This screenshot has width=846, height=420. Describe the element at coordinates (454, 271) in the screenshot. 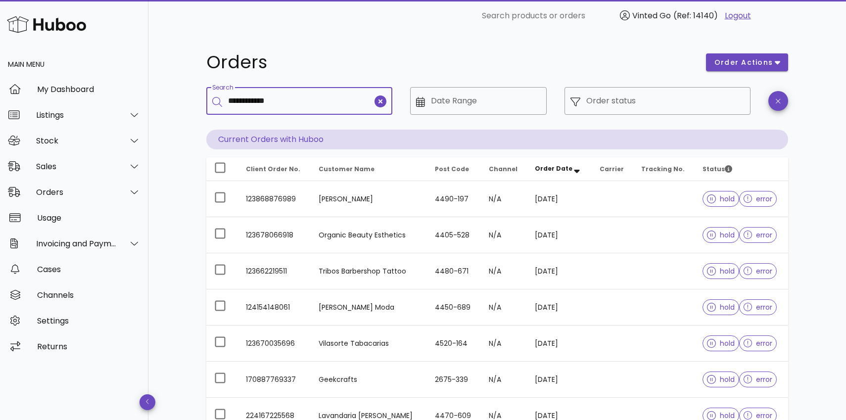

I see `td: 4480-671` at that location.